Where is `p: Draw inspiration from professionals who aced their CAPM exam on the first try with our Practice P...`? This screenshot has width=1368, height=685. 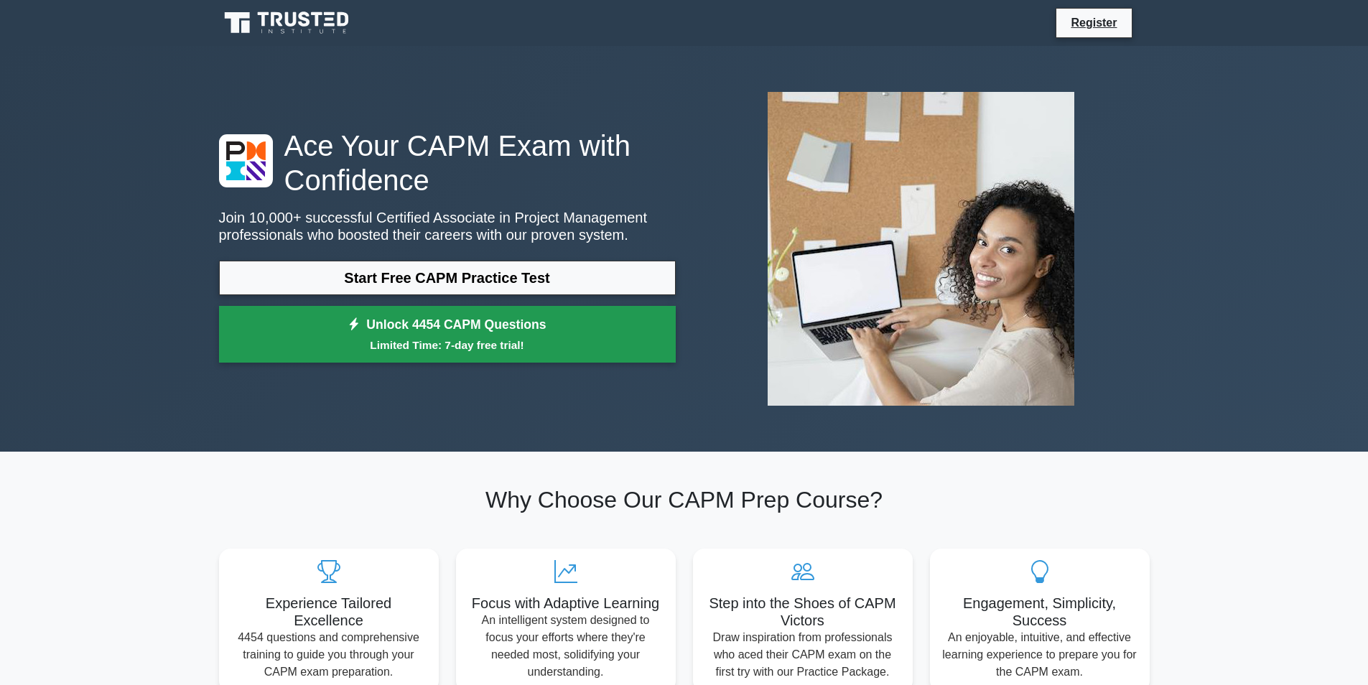 p: Draw inspiration from professionals who aced their CAPM exam on the first try with our Practice P... is located at coordinates (803, 655).